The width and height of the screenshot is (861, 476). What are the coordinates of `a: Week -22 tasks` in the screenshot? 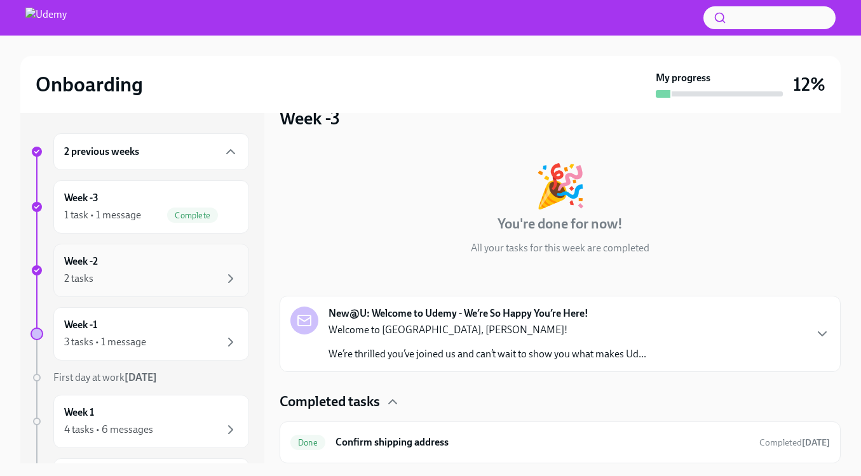 It's located at (140, 271).